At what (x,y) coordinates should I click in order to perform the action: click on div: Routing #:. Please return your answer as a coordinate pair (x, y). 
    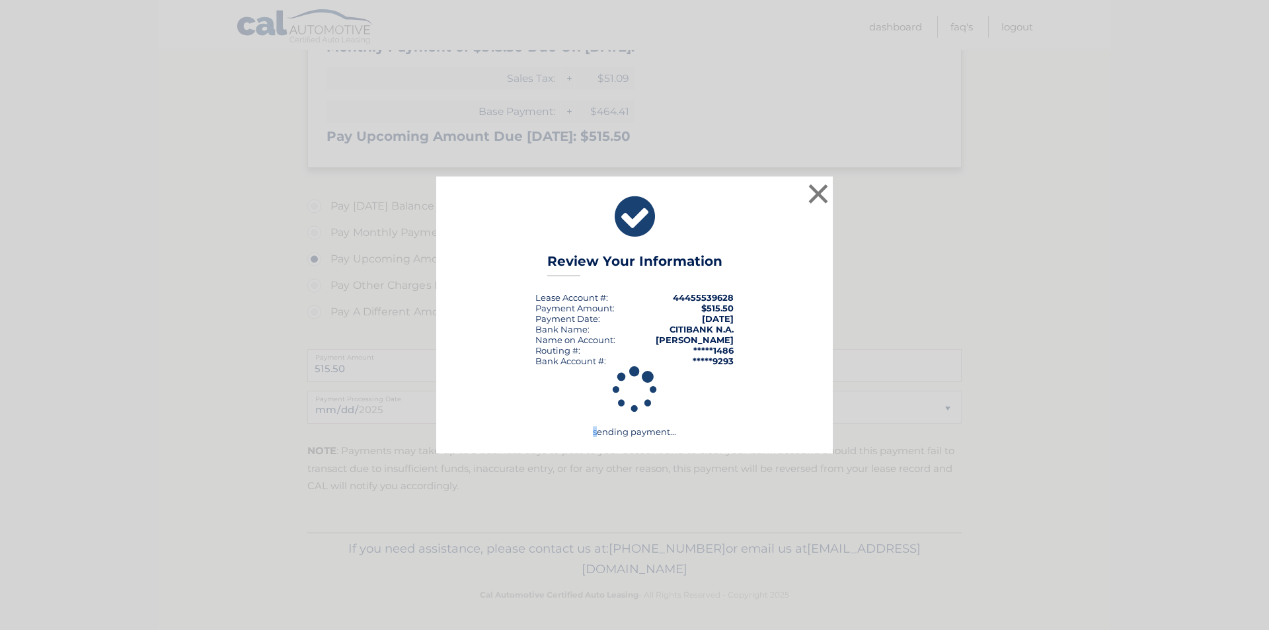
    Looking at the image, I should click on (558, 350).